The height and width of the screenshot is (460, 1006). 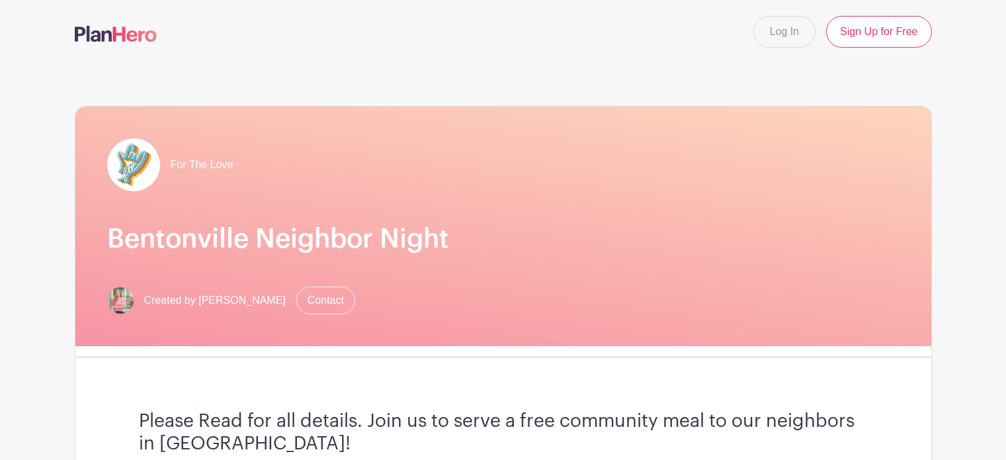 What do you see at coordinates (784, 32) in the screenshot?
I see `a: Log In` at bounding box center [784, 32].